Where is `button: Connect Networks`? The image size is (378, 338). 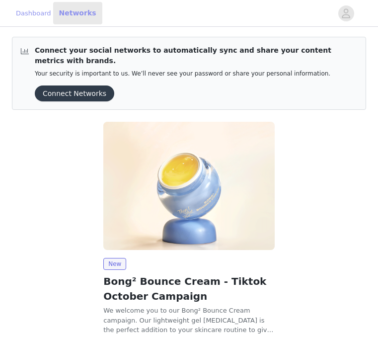
button: Connect Networks is located at coordinates (75, 93).